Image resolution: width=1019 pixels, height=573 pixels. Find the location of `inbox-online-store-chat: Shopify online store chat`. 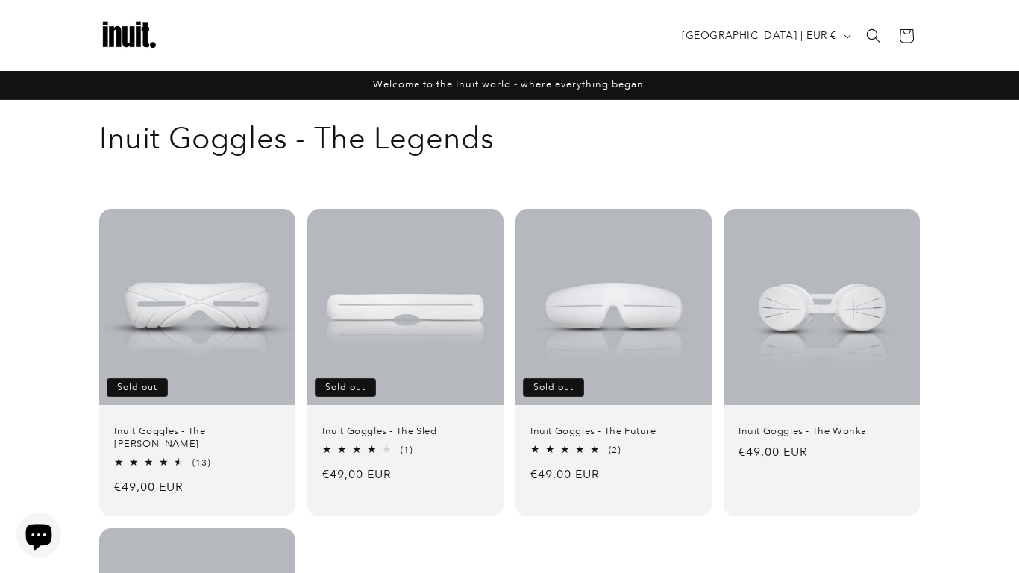

inbox-online-store-chat: Shopify online store chat is located at coordinates (39, 536).